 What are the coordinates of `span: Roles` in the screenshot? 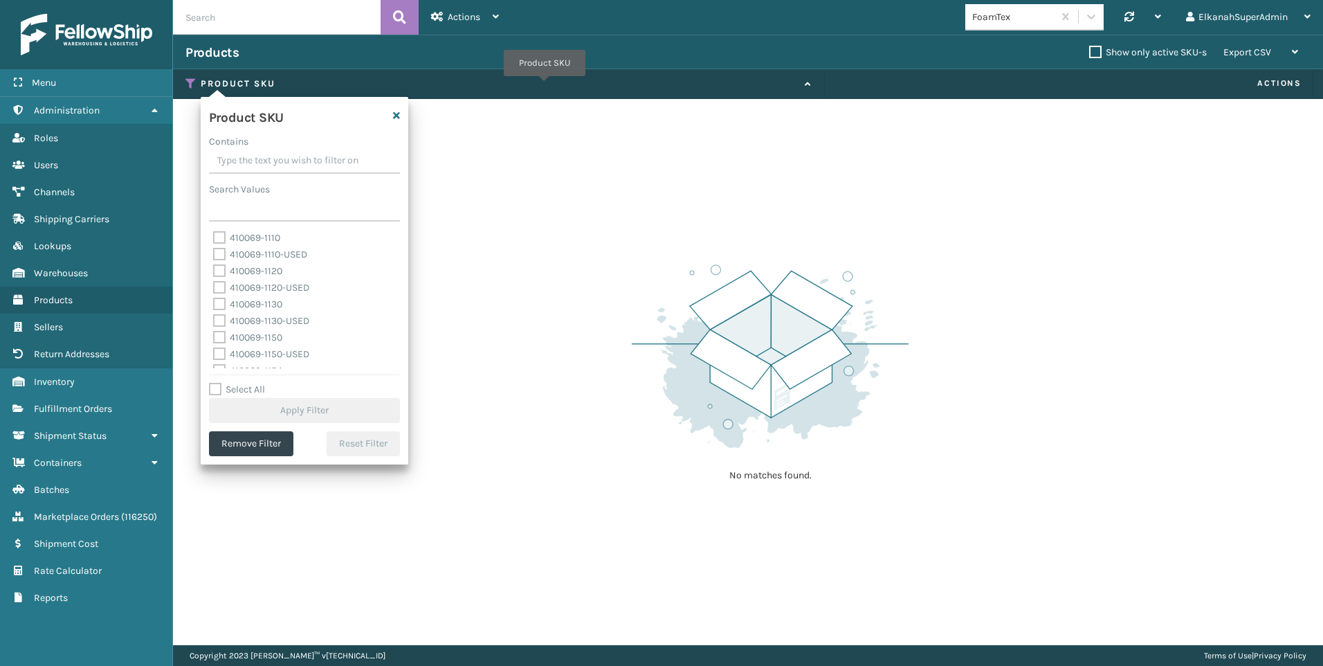 It's located at (46, 138).